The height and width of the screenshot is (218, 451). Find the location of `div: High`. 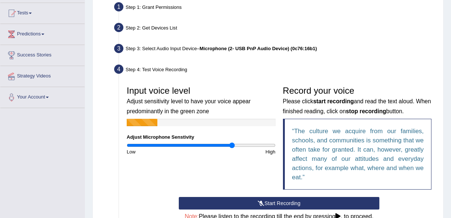

div: High is located at coordinates (240, 152).